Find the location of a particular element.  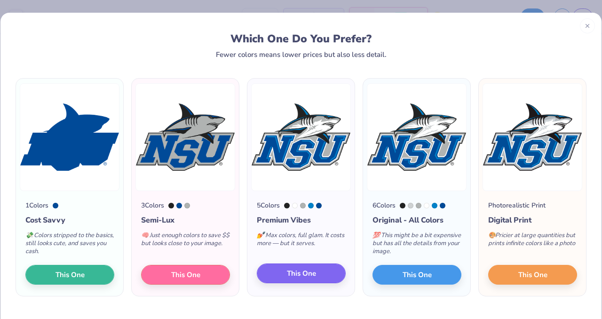

div: Semi-Lux is located at coordinates (185, 220).